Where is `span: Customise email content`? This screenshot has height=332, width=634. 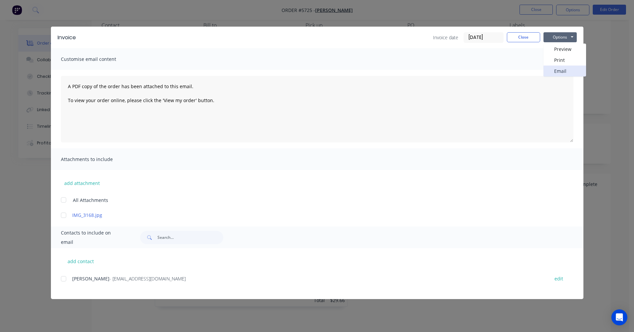
span: Customise email content is located at coordinates (98, 59).